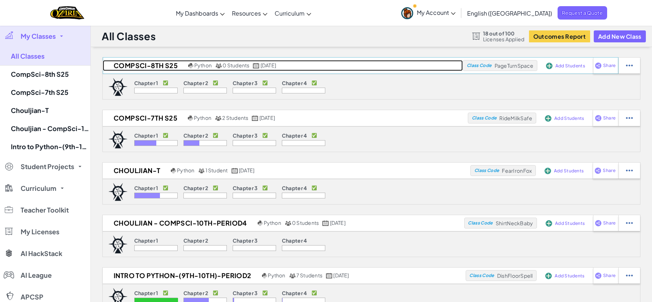 The height and width of the screenshot is (302, 652). I want to click on button: Add New Class, so click(620, 36).